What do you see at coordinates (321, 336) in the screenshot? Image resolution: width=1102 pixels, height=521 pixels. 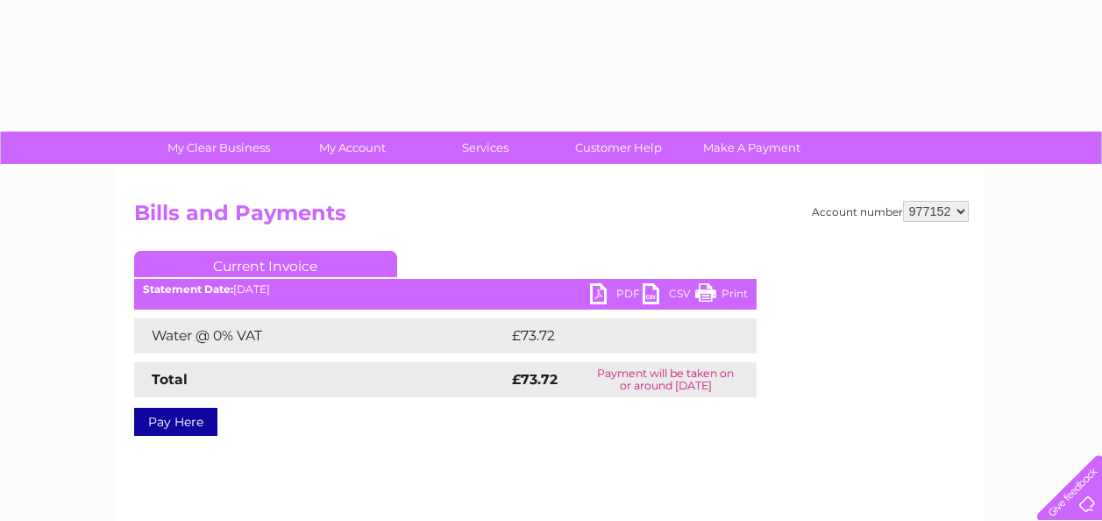 I see `td: Water @ 0% VAT` at bounding box center [321, 336].